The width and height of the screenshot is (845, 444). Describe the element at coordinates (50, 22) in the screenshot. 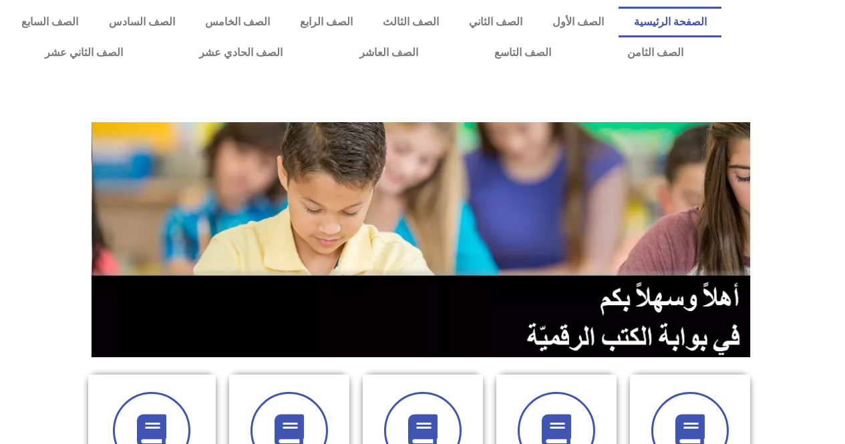

I see `a: الصف السابع` at that location.